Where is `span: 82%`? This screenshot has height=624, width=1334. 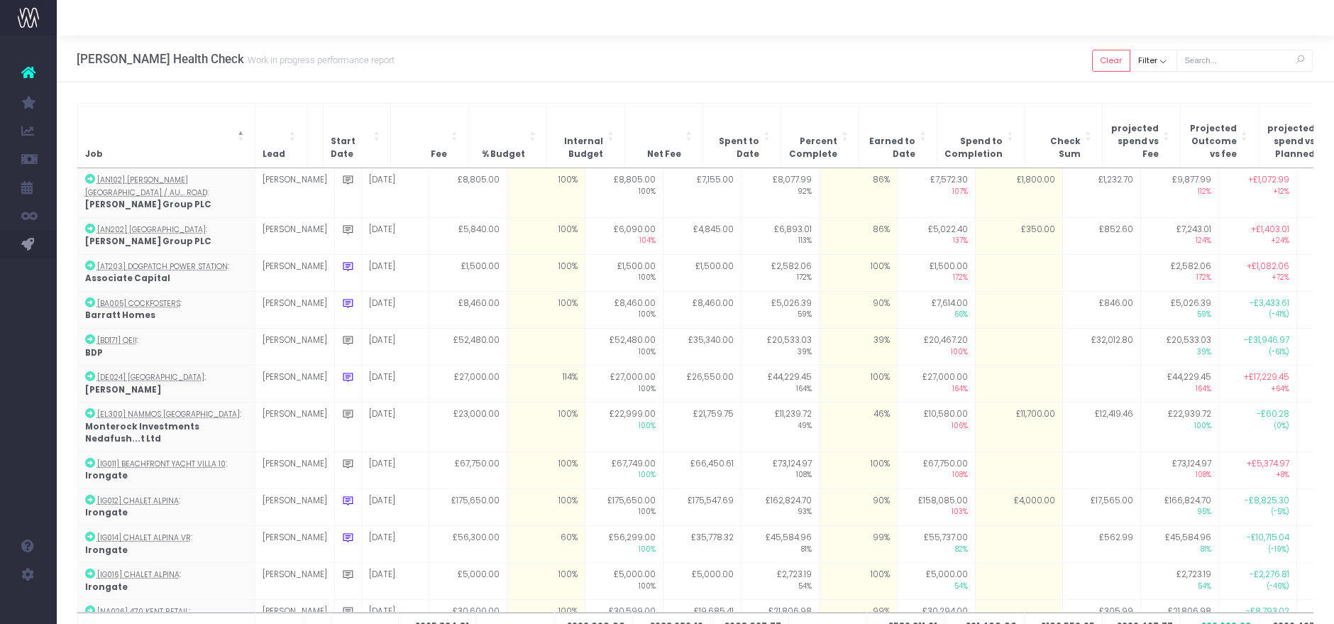
span: 82% is located at coordinates (936, 549).